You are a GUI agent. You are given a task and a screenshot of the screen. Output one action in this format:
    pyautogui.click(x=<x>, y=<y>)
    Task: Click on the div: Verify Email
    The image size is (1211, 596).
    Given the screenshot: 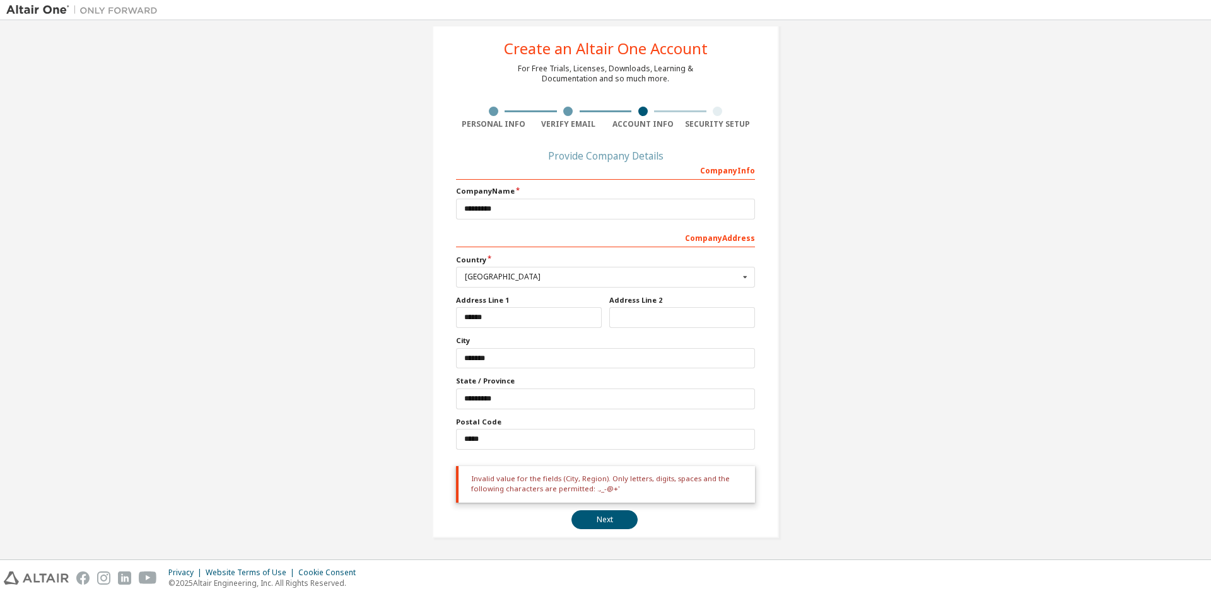 What is the action you would take?
    pyautogui.click(x=568, y=124)
    